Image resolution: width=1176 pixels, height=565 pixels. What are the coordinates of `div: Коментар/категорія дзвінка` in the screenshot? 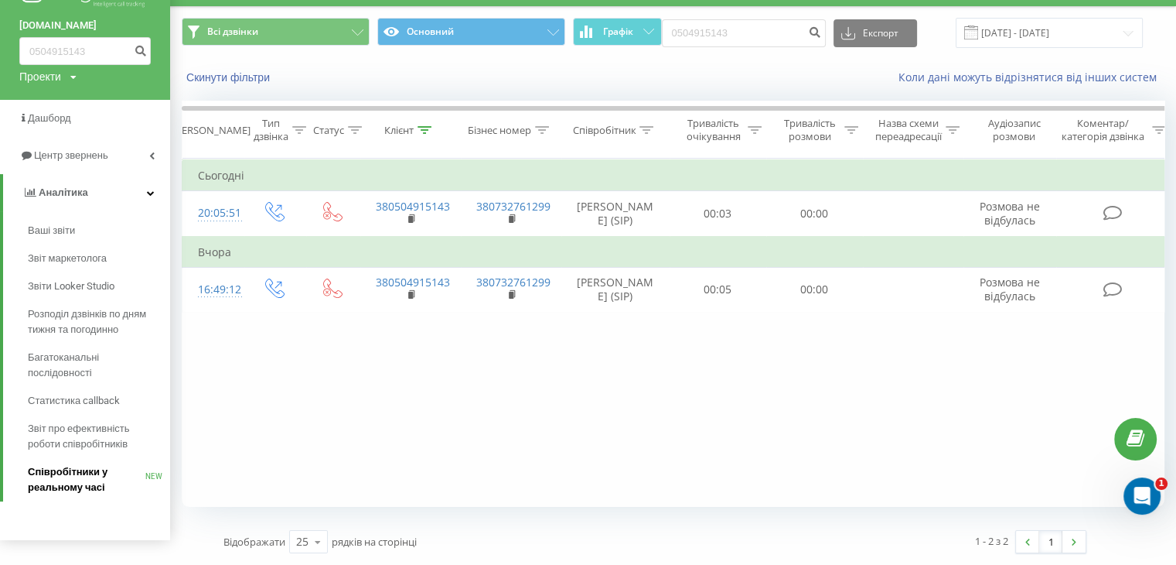 It's located at (1103, 130).